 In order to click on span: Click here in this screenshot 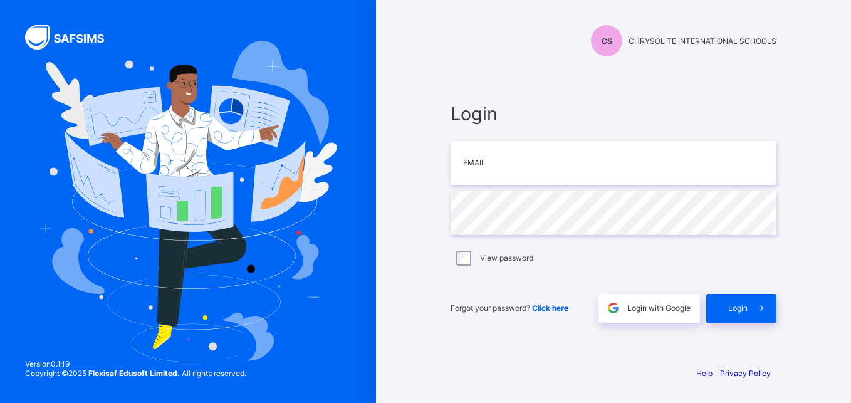, I will do `click(550, 308)`.